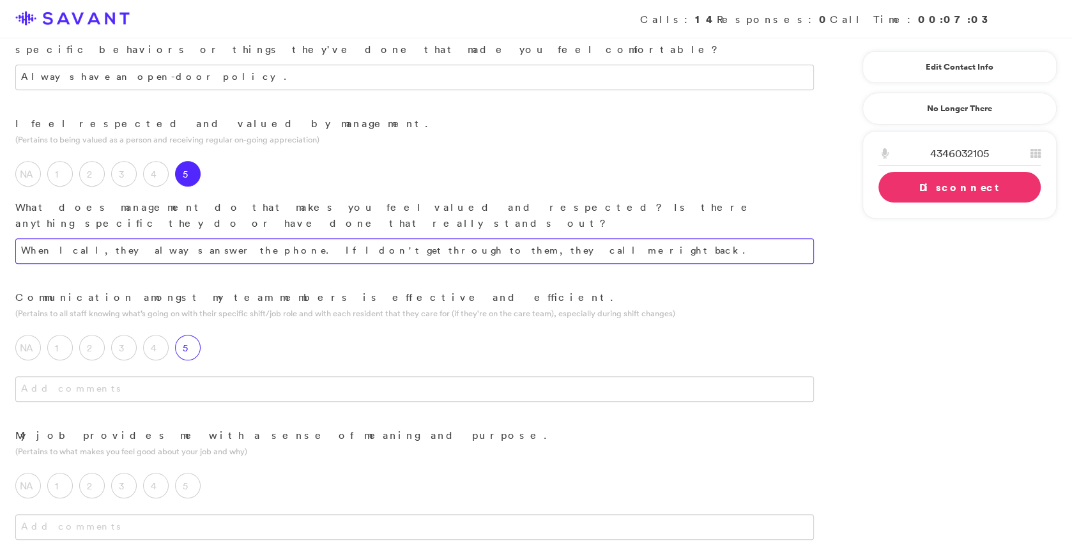  Describe the element at coordinates (955, 19) in the screenshot. I see `strong: 00:07:03` at that location.